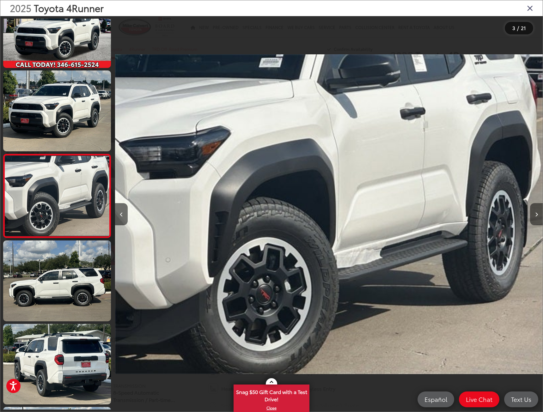  Describe the element at coordinates (479, 399) in the screenshot. I see `span: Live Chat` at that location.